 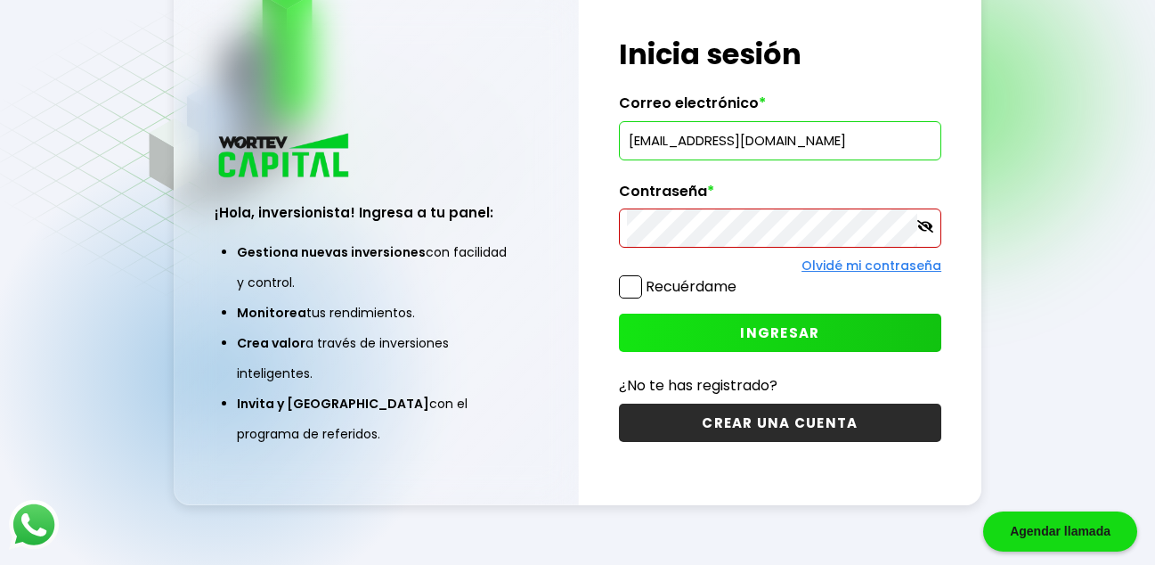 What do you see at coordinates (691, 286) in the screenshot?
I see `label: Recuérdame` at bounding box center [691, 286].